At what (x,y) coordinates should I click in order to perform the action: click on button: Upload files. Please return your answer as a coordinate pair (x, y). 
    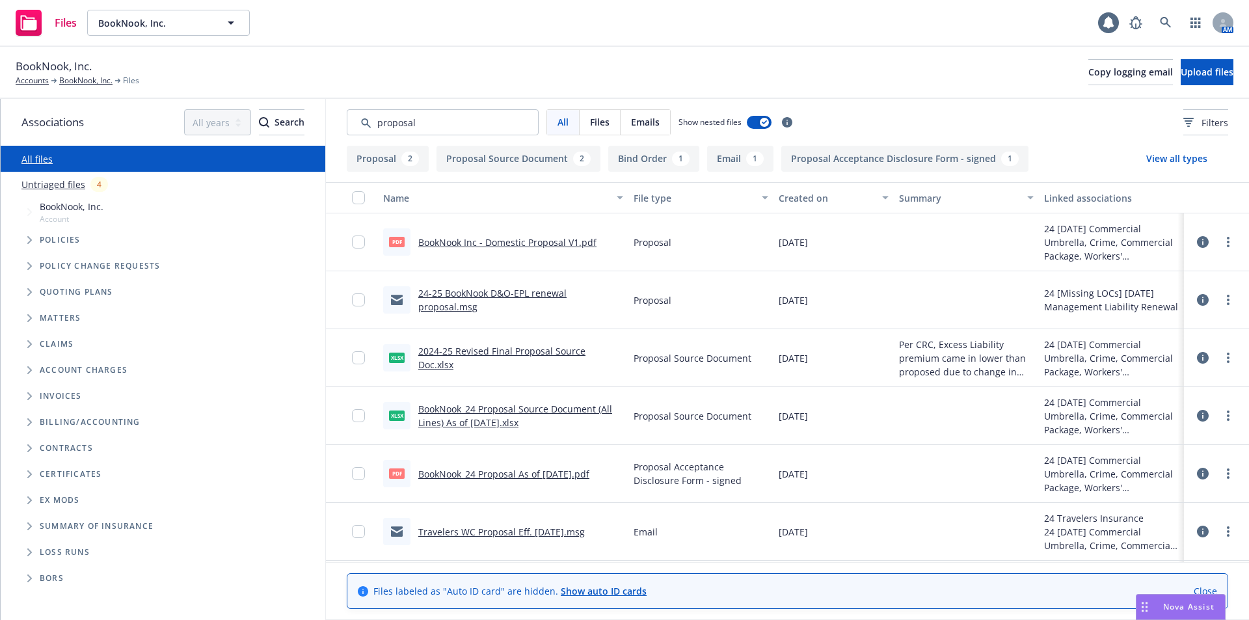
    Looking at the image, I should click on (1207, 72).